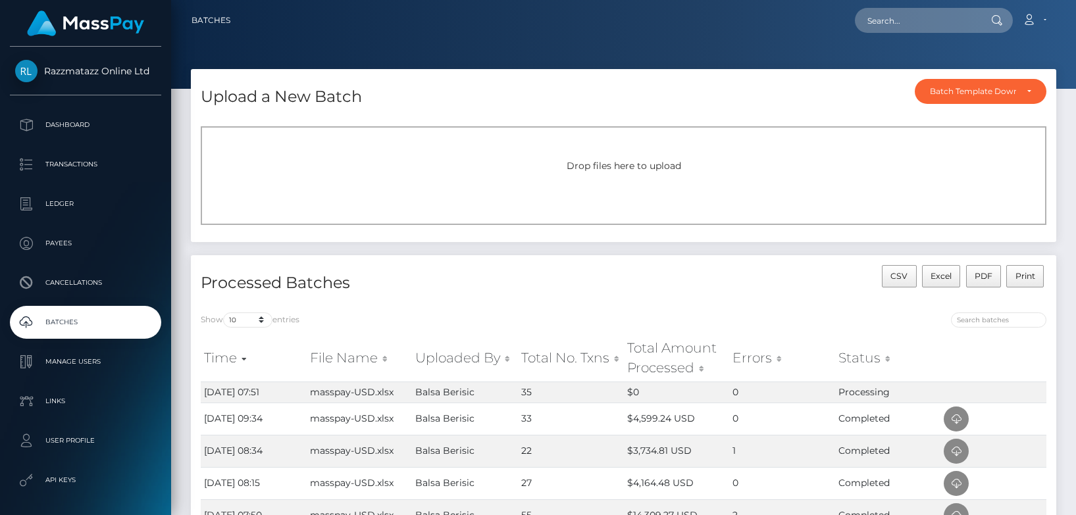 Image resolution: width=1076 pixels, height=515 pixels. What do you see at coordinates (86, 283) in the screenshot?
I see `a: Cancellations` at bounding box center [86, 283].